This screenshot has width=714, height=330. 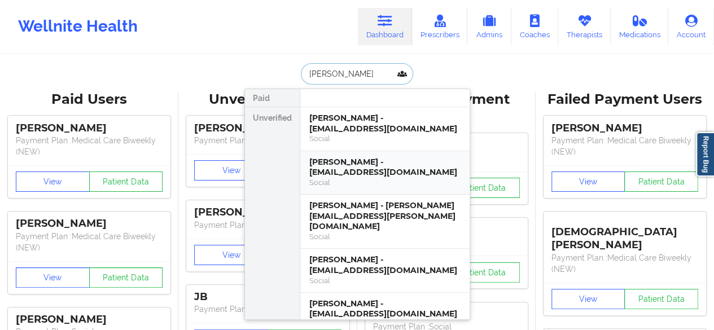 I want to click on a: Account, so click(x=691, y=27).